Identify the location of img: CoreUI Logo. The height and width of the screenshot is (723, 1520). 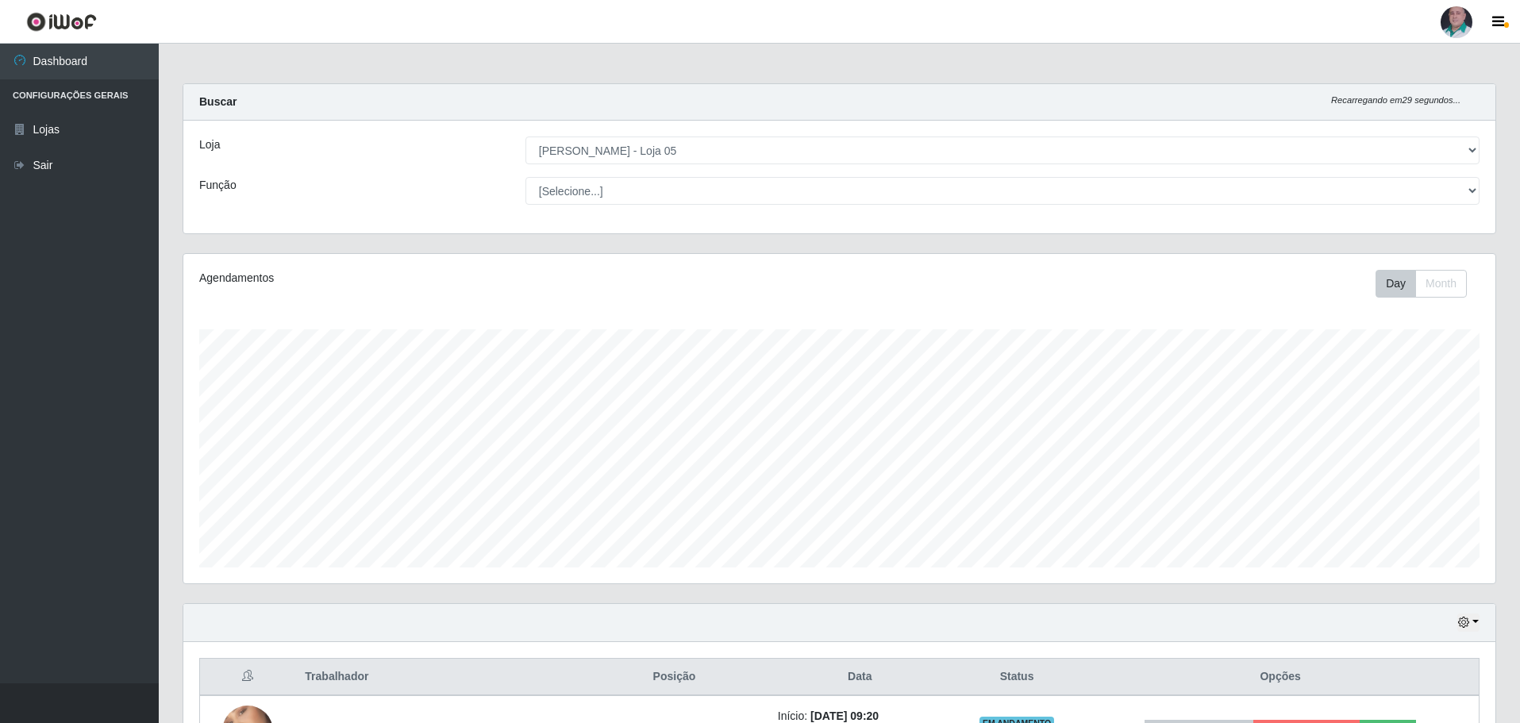
(61, 21).